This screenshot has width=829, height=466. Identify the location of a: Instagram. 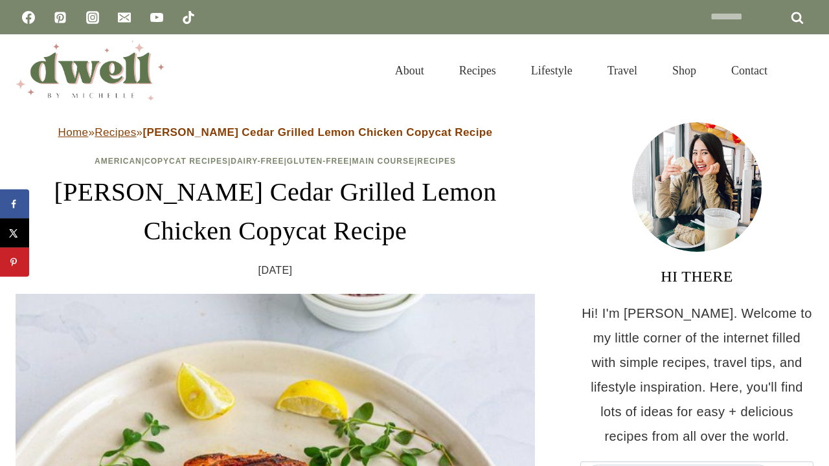
(93, 17).